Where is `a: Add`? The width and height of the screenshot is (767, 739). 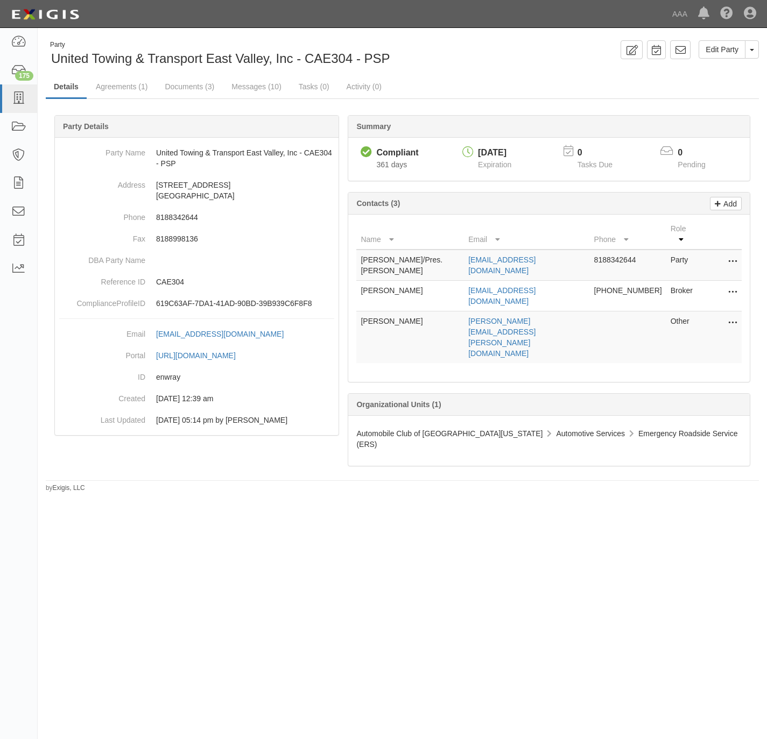
a: Add is located at coordinates (725, 203).